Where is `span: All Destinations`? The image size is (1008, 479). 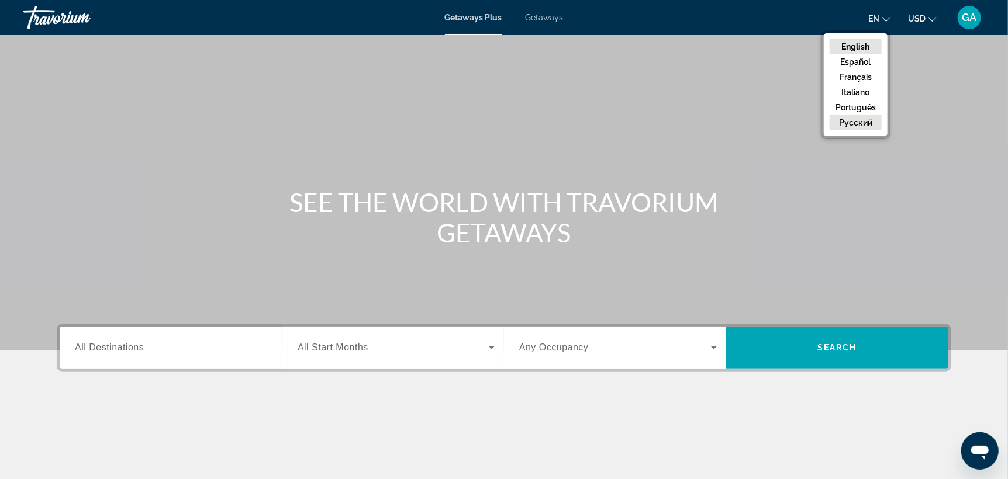
span: All Destinations is located at coordinates (109, 347).